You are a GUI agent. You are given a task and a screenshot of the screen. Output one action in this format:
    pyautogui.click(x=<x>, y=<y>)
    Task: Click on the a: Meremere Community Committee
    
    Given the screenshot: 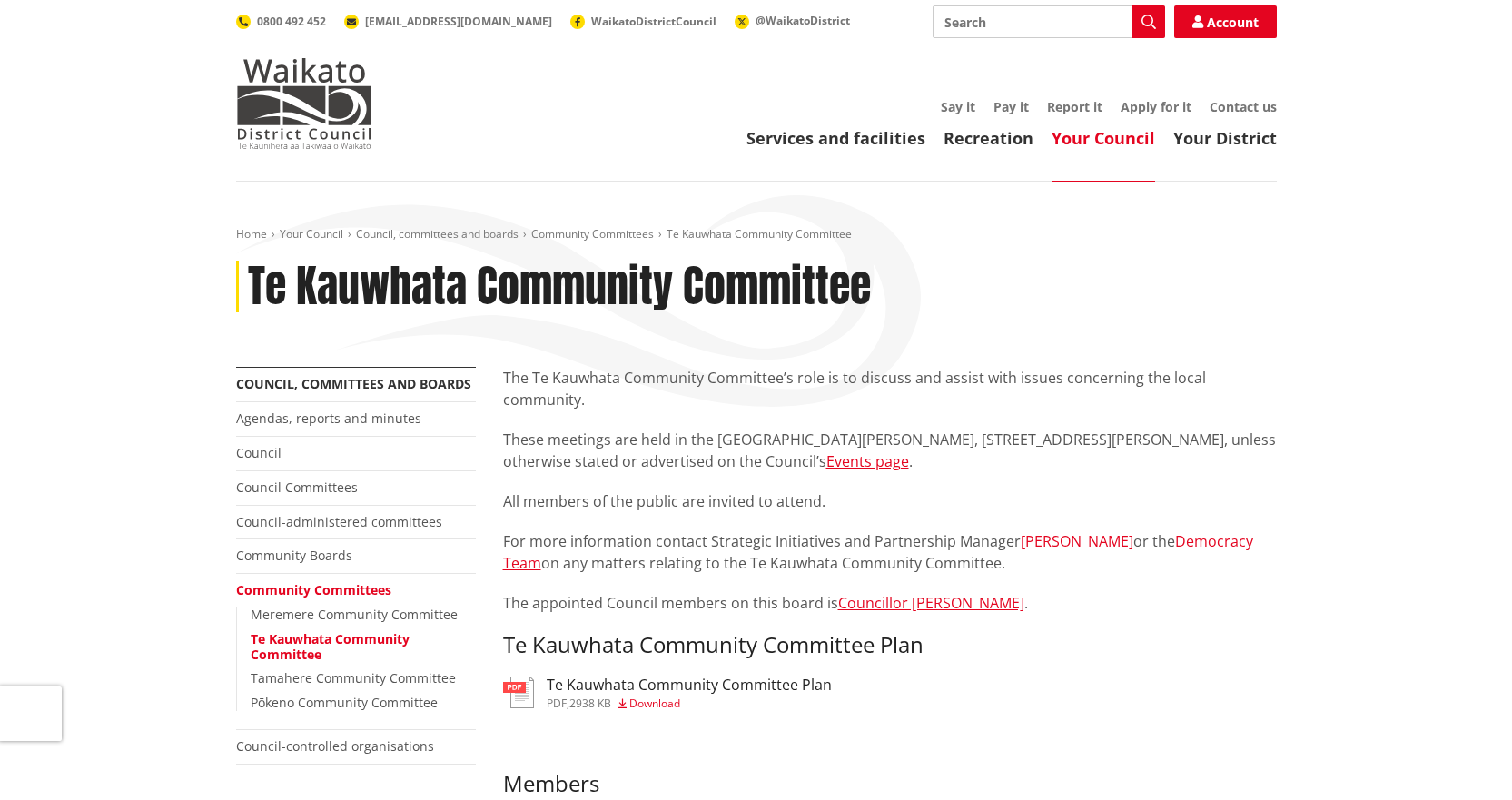 What is the action you would take?
    pyautogui.click(x=354, y=613)
    